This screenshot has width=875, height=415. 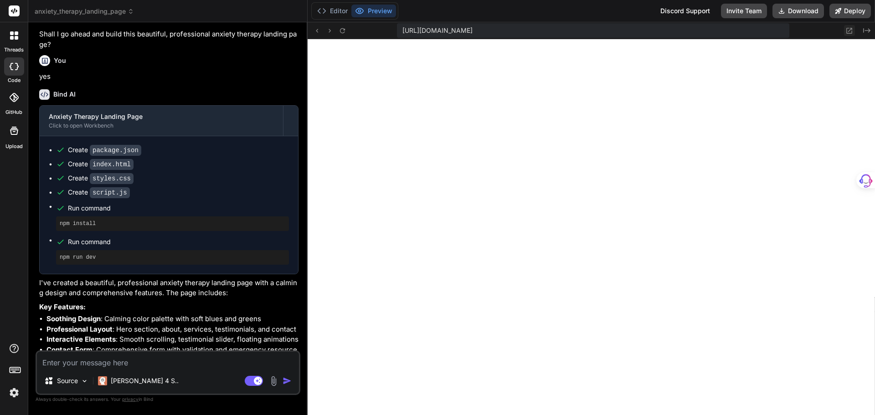 I want to click on pre: npm install, so click(x=172, y=224).